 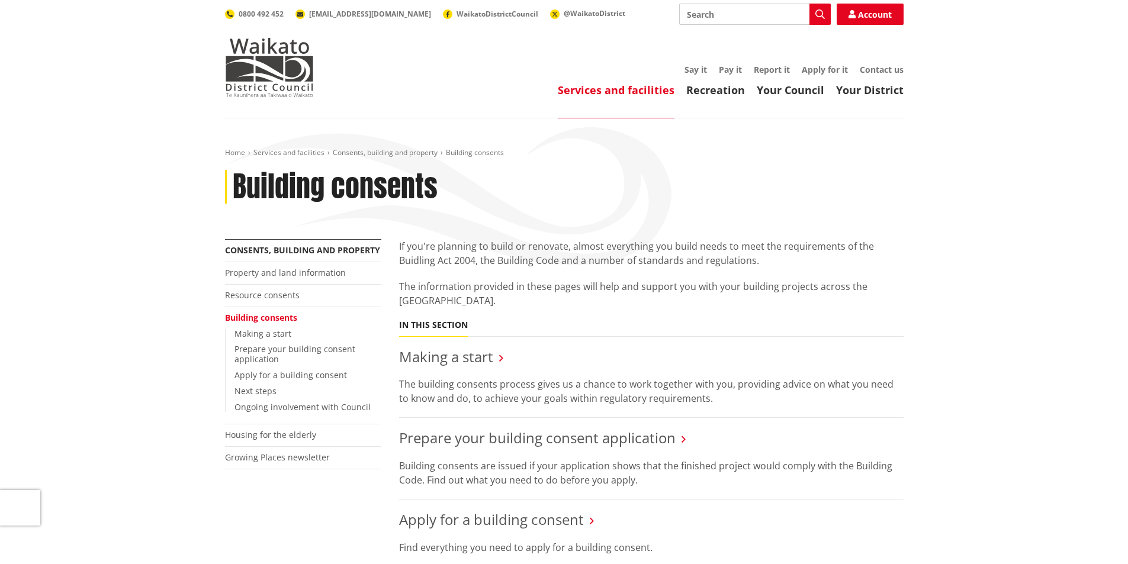 I want to click on a: Recreation, so click(x=716, y=90).